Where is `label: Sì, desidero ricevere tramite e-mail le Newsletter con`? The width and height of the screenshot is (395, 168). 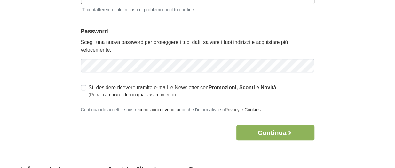 label: Sì, desidero ricevere tramite e-mail le Newsletter con is located at coordinates (182, 91).